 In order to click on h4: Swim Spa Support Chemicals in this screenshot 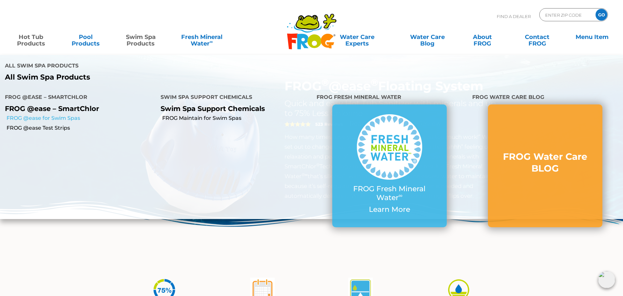, I will do `click(234, 98)`.